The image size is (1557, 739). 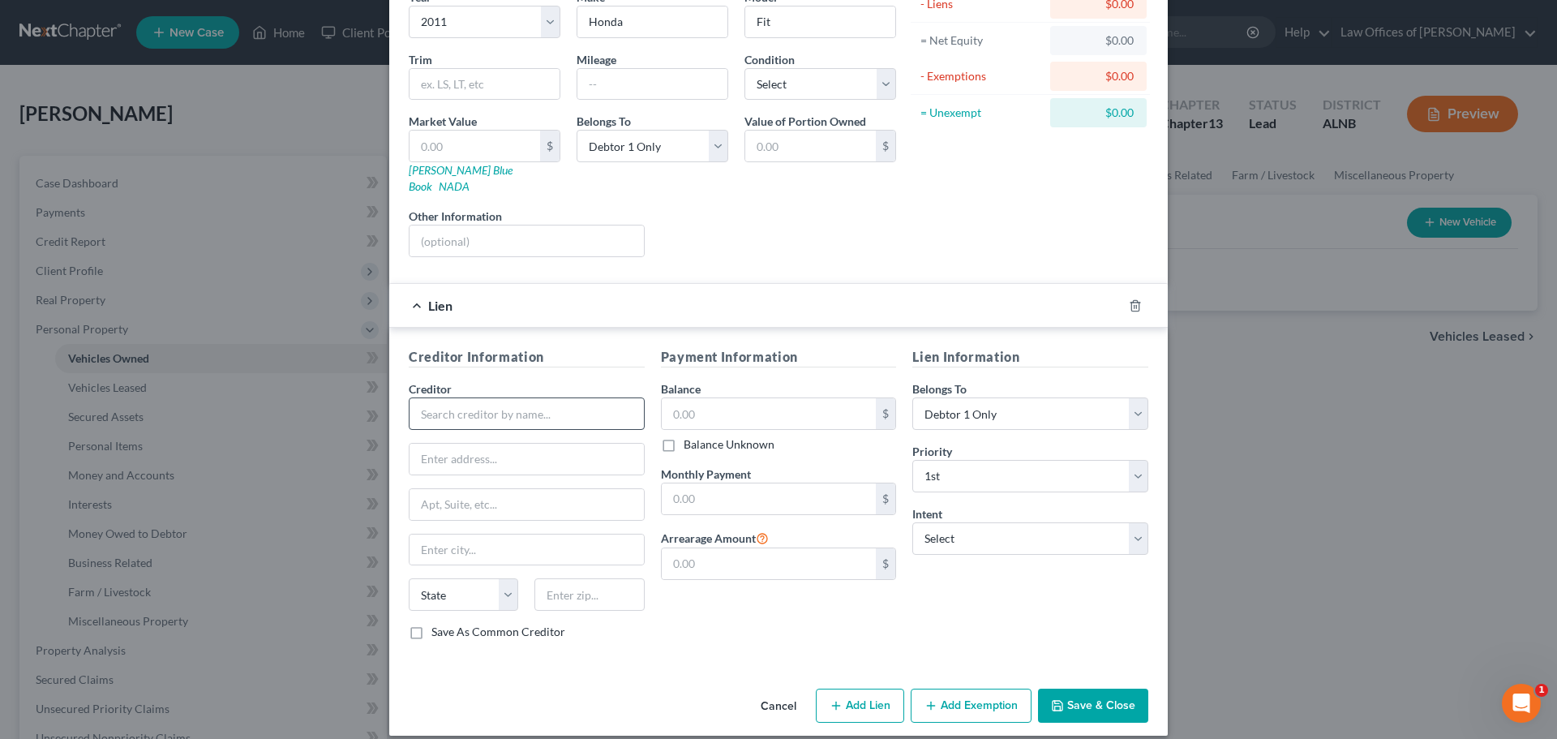 I want to click on input: ex. Altima, so click(x=820, y=22).